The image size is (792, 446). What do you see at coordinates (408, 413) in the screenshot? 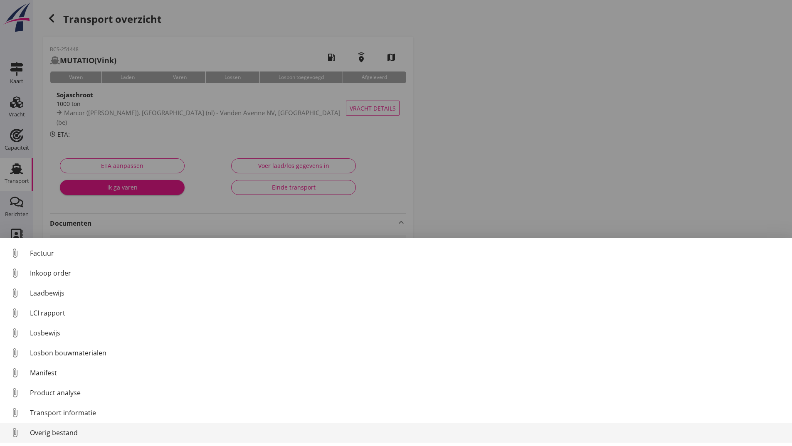
I see `div: Transport informatie` at bounding box center [408, 413].